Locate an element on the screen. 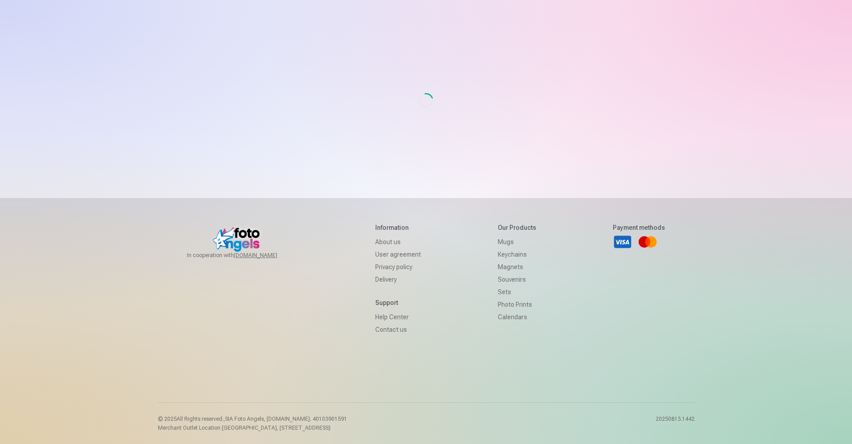 The width and height of the screenshot is (852, 444). a: Help Center is located at coordinates (398, 317).